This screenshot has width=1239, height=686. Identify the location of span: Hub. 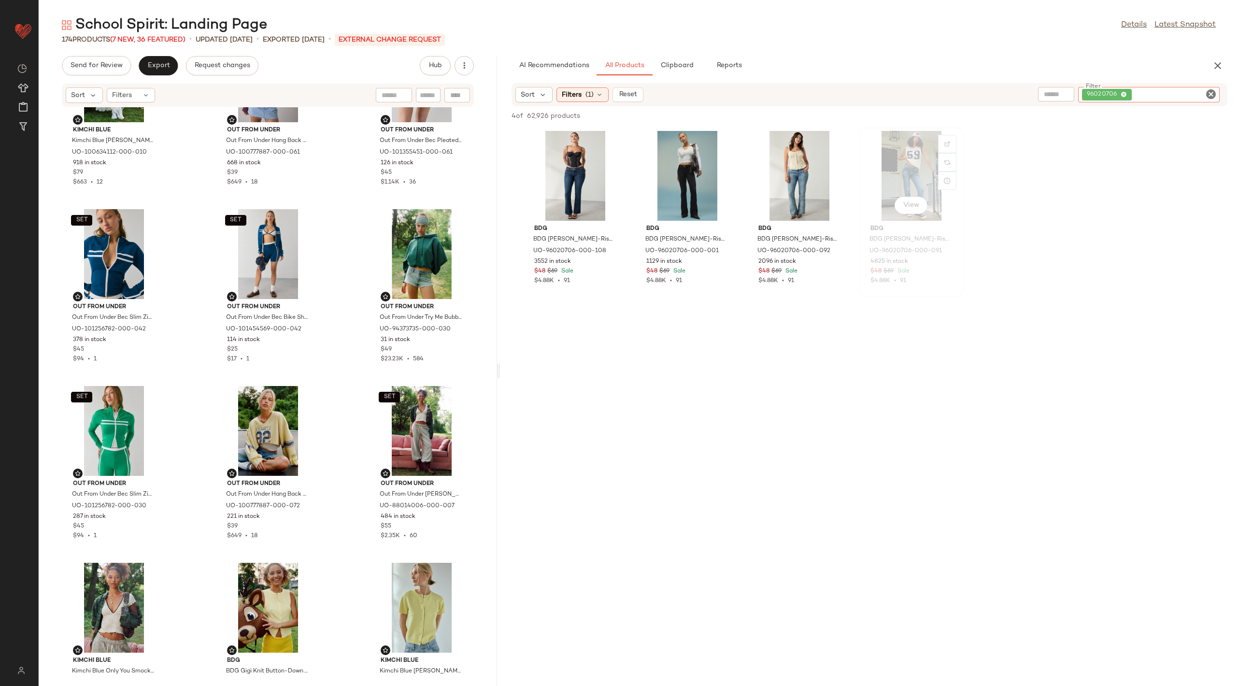
(435, 66).